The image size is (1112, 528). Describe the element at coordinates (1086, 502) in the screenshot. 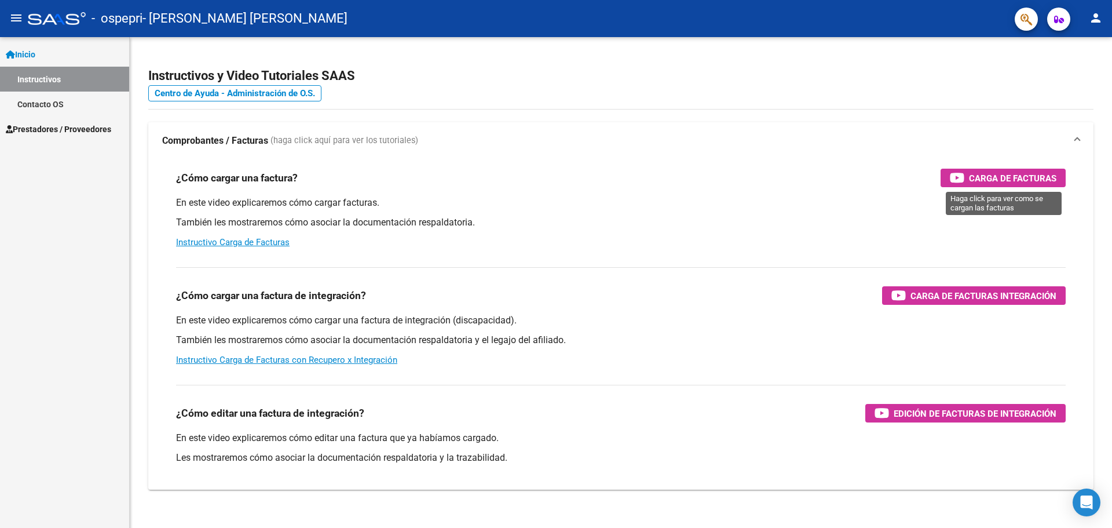

I see `div: Open Intercom Messenger` at that location.